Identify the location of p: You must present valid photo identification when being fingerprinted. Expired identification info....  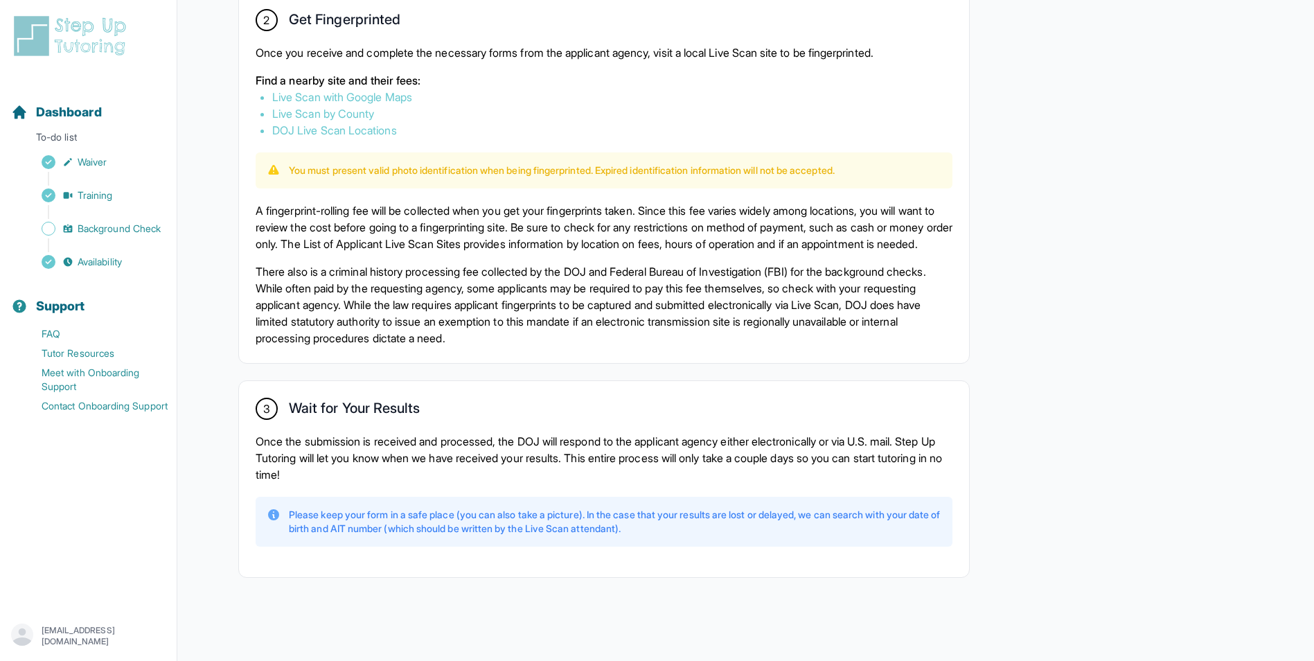
(562, 170).